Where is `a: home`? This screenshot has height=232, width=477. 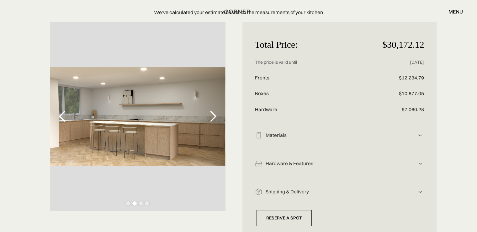
a: home is located at coordinates (238, 12).